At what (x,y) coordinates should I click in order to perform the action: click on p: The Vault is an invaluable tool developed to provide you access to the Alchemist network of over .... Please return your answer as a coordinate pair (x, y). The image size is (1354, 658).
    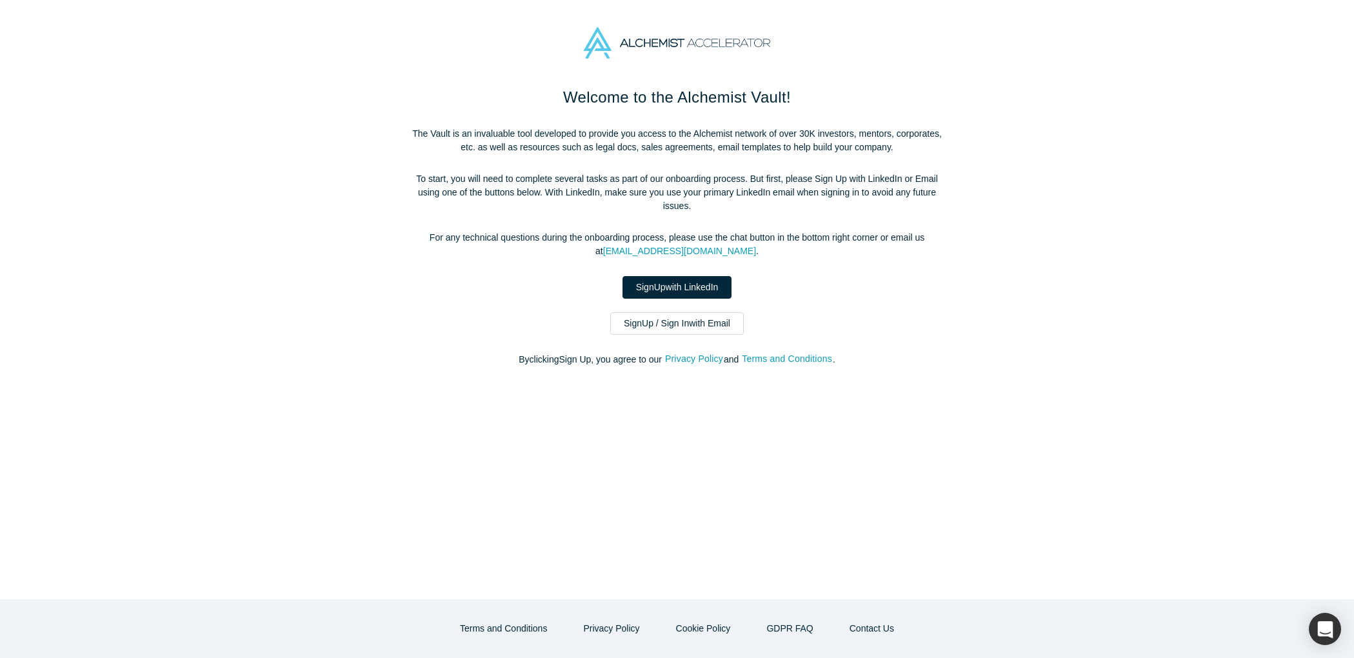
    Looking at the image, I should click on (678, 141).